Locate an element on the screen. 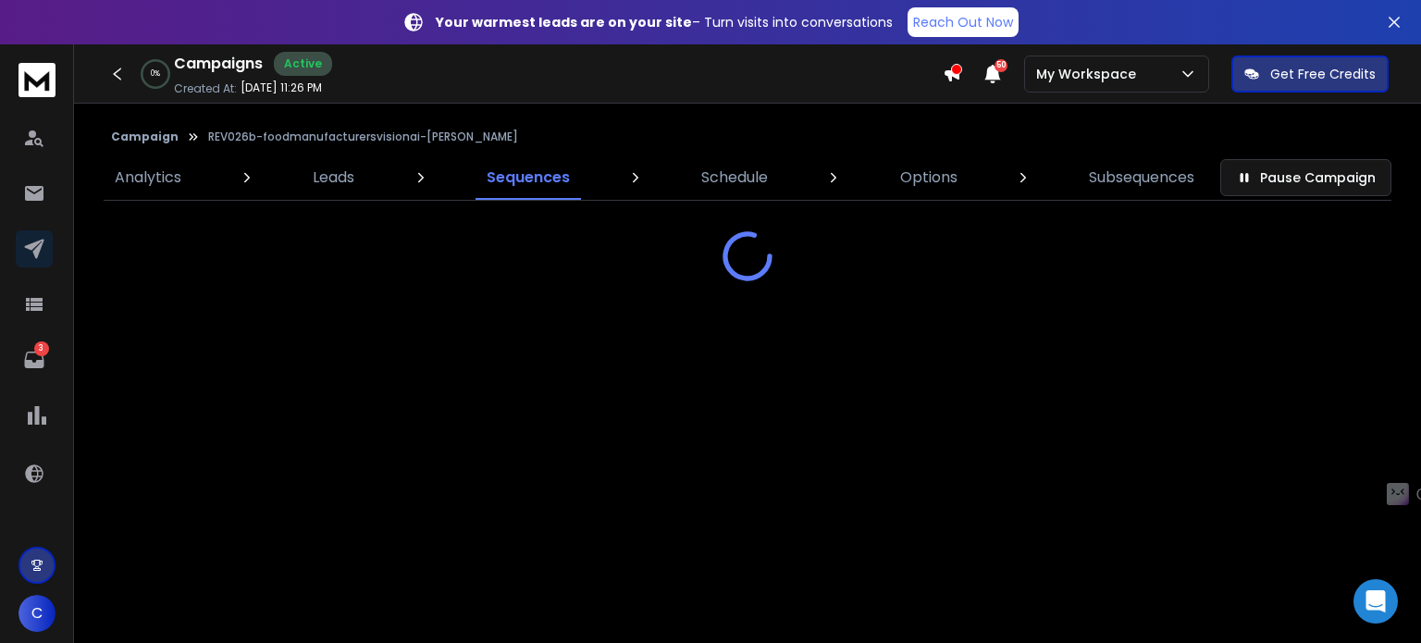  span: C is located at coordinates (37, 613).